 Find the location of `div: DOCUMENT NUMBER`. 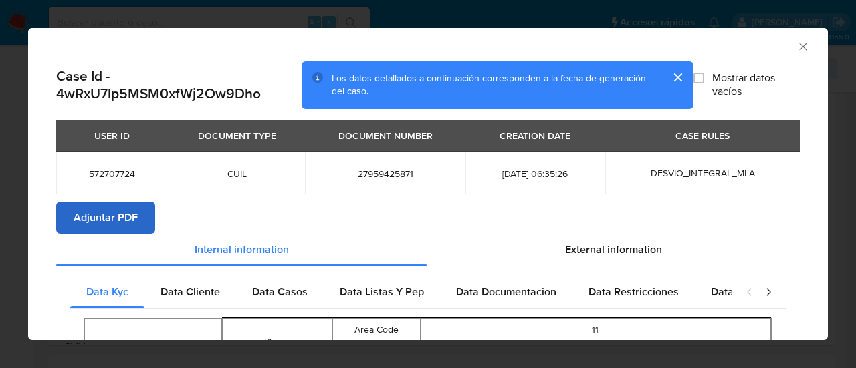

div: DOCUMENT NUMBER is located at coordinates (385, 136).